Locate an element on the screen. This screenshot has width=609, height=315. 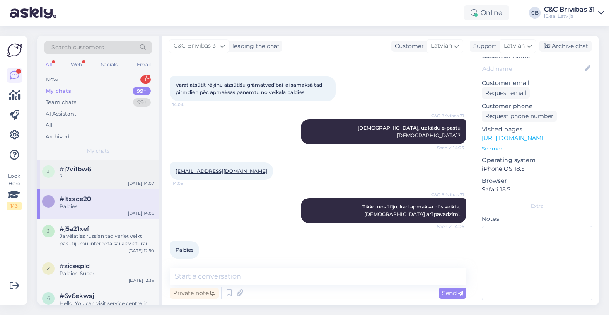
div: Team chats is located at coordinates (61, 102).